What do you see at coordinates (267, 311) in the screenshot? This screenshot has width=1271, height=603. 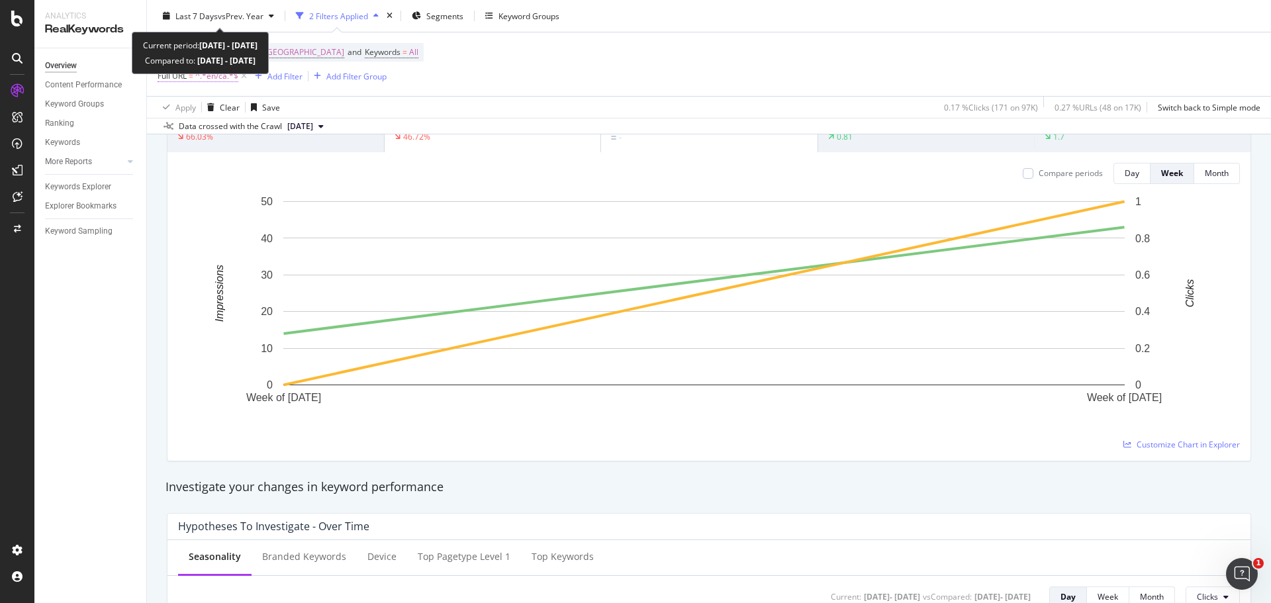 I see `text: 20` at bounding box center [267, 311].